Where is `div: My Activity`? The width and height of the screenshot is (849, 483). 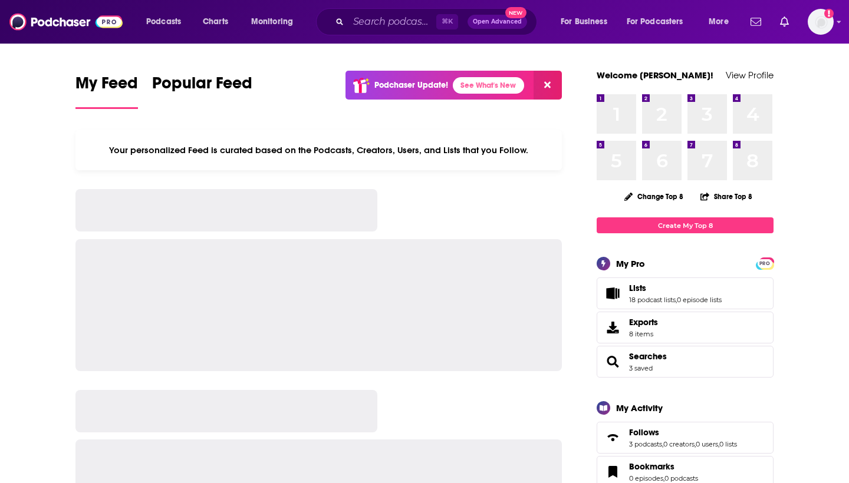
div: My Activity is located at coordinates (639, 408).